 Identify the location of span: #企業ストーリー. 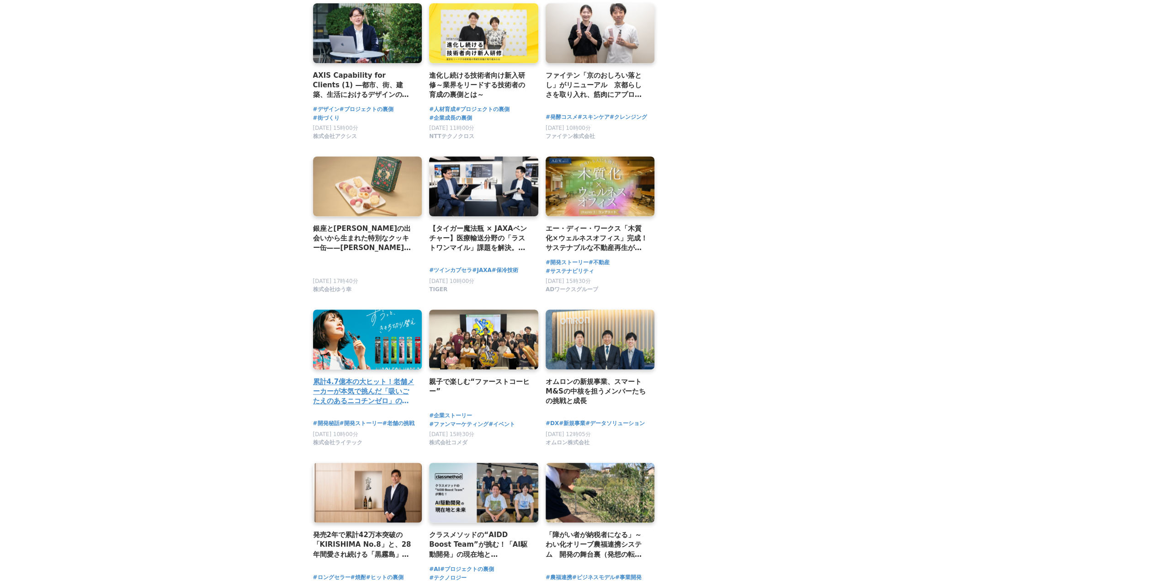
(451, 415).